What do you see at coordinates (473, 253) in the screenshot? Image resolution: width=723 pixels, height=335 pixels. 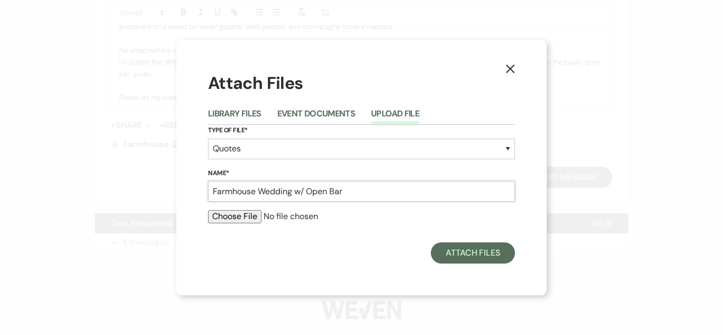 I see `button: Attach Files` at bounding box center [473, 253].